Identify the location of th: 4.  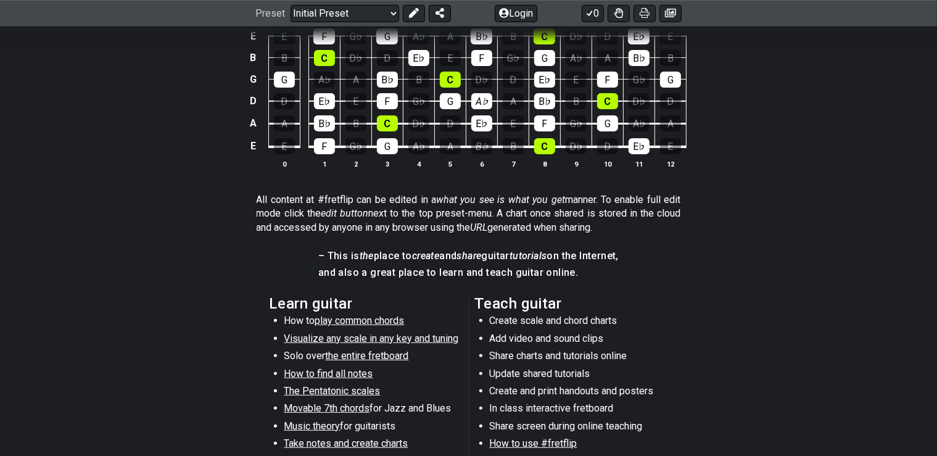
(418, 163).